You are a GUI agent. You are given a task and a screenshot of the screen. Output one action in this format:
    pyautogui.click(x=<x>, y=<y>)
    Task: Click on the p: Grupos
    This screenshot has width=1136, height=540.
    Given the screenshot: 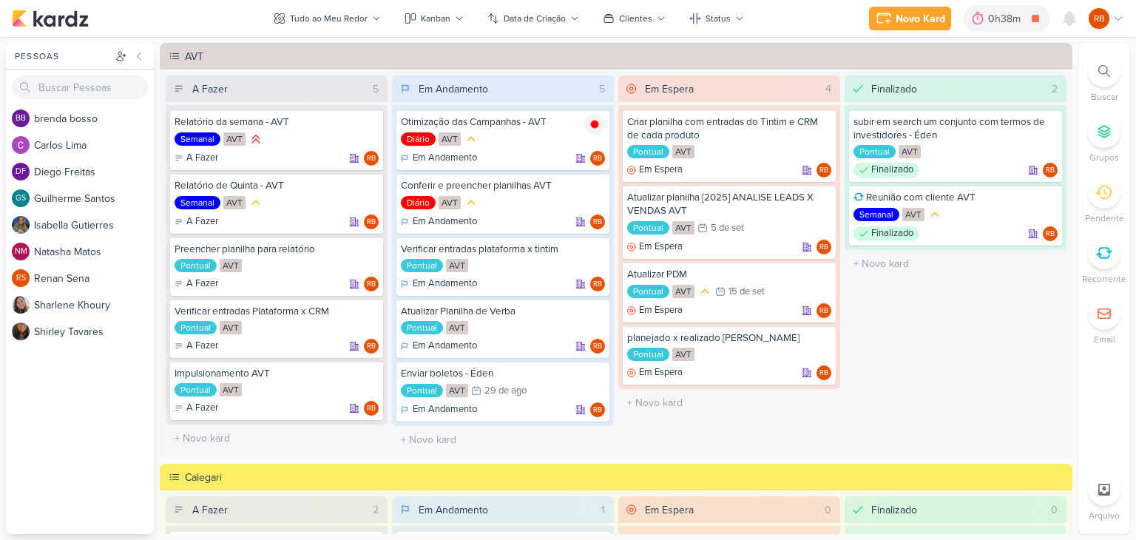 What is the action you would take?
    pyautogui.click(x=1104, y=158)
    